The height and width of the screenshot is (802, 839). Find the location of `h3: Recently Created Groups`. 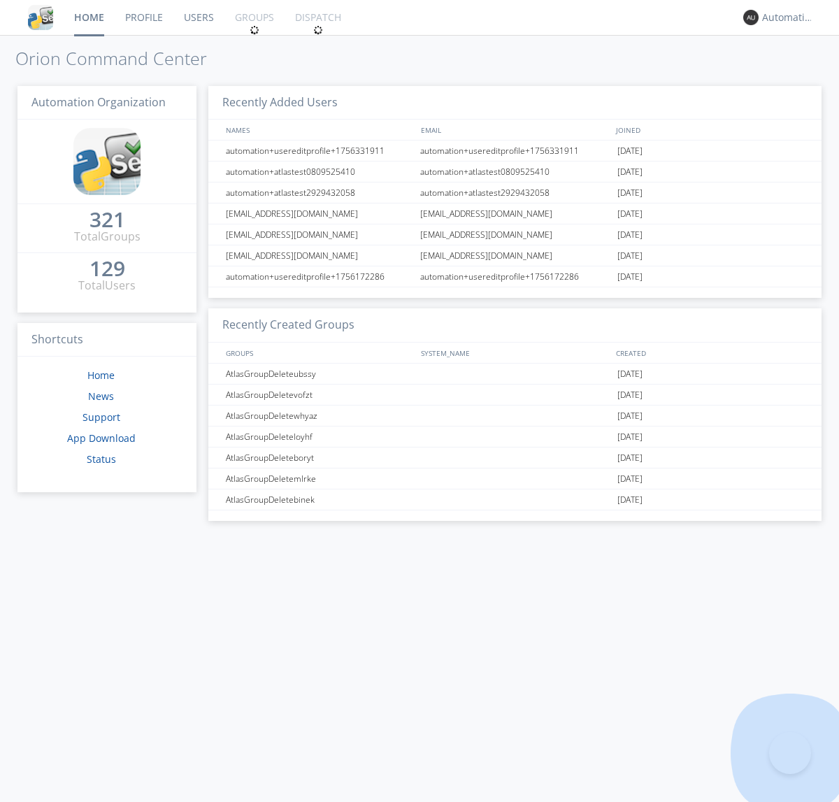

h3: Recently Created Groups is located at coordinates (515, 325).